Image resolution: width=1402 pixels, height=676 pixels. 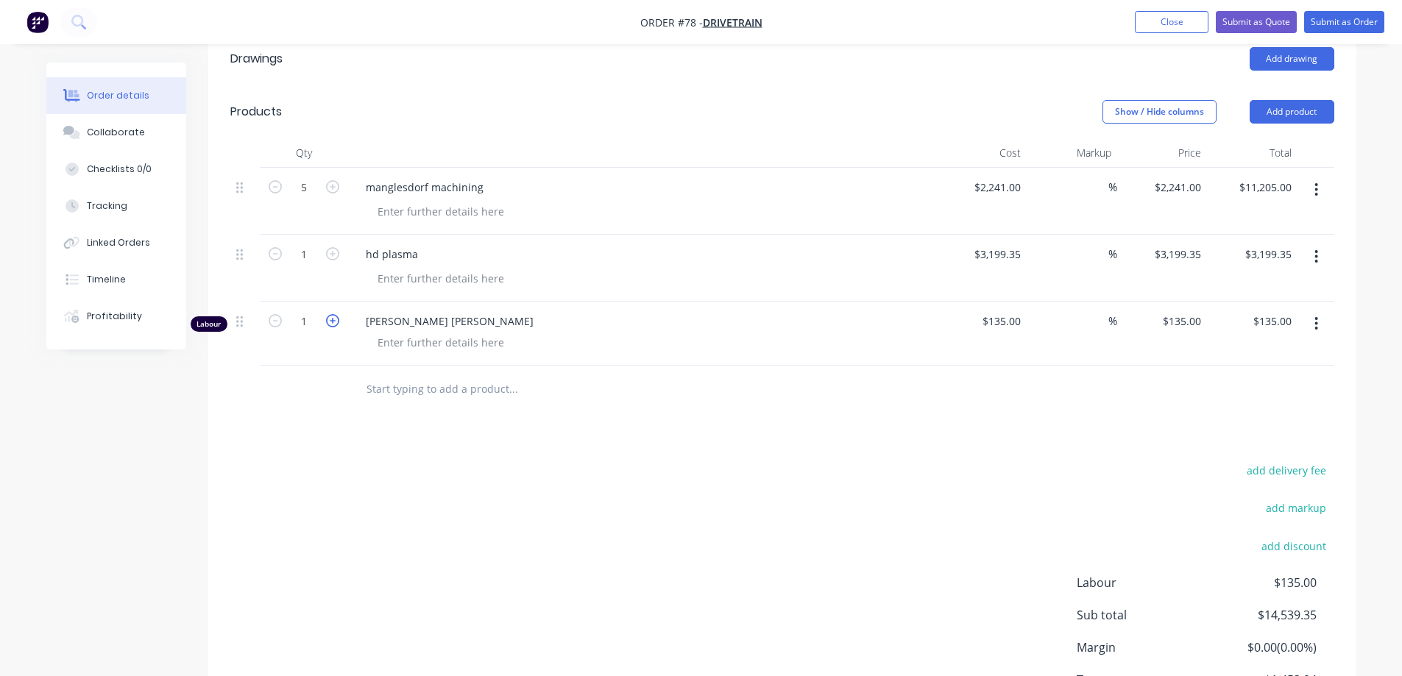 What do you see at coordinates (38, 22) in the screenshot?
I see `img: Factory` at bounding box center [38, 22].